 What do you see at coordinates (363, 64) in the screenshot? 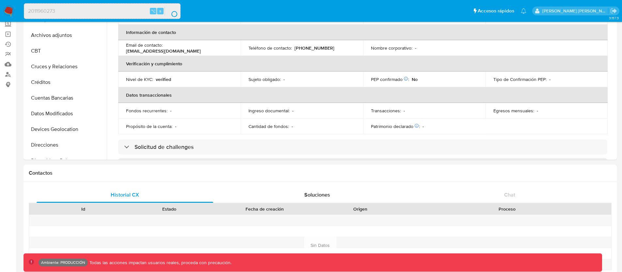
I see `th: Verificación y cumplimiento` at bounding box center [363, 64].